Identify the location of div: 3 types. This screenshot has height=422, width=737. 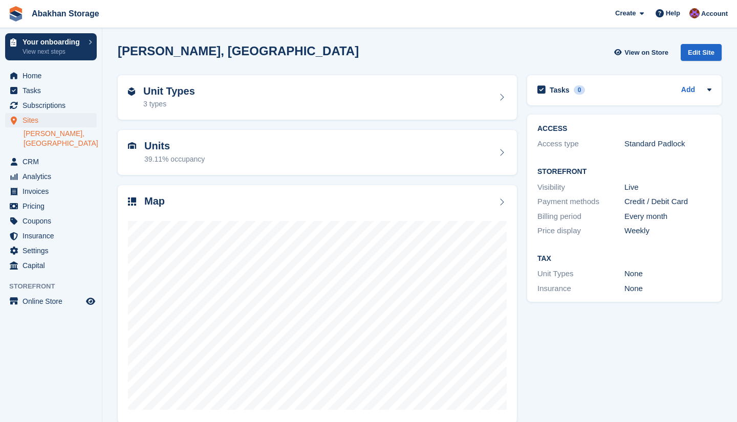
(169, 104).